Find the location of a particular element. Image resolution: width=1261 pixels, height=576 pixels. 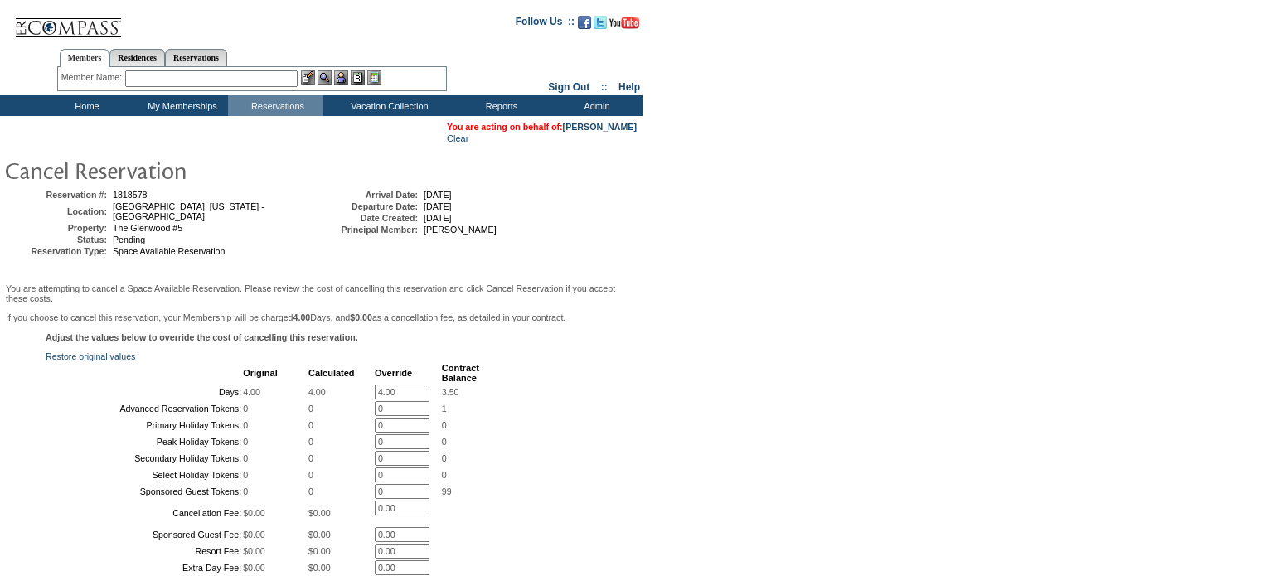

a: Help is located at coordinates (629, 87).